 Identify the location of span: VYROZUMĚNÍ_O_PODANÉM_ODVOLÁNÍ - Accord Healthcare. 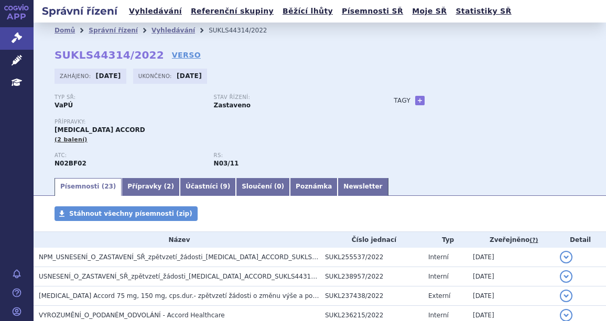
(132, 316).